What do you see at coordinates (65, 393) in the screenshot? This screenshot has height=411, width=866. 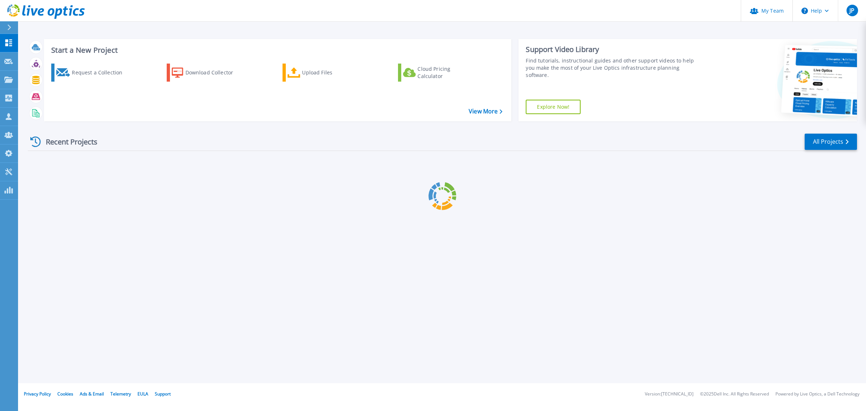 I see `a: Cookies` at bounding box center [65, 393].